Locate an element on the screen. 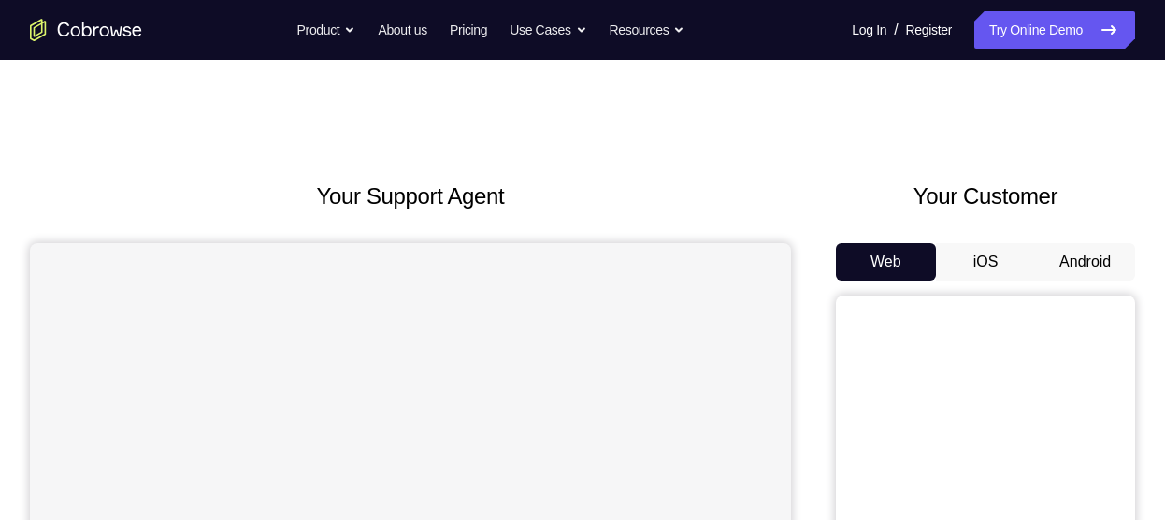  a: About us is located at coordinates (402, 30).